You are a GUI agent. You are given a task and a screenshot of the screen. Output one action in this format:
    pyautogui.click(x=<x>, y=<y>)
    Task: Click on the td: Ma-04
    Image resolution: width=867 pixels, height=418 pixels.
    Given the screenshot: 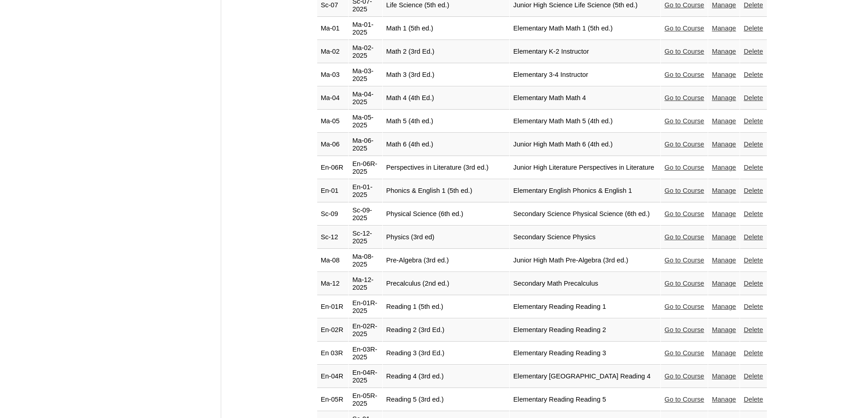 What is the action you would take?
    pyautogui.click(x=333, y=98)
    